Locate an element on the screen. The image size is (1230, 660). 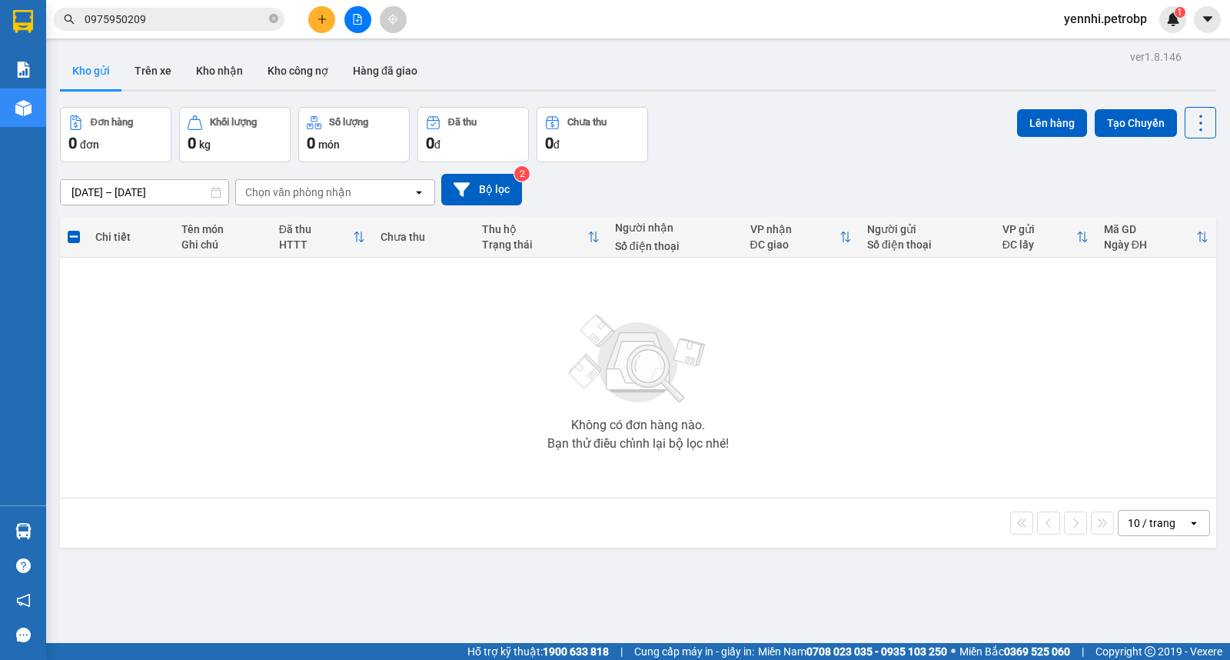
div: Thu hộ is located at coordinates (534, 229).